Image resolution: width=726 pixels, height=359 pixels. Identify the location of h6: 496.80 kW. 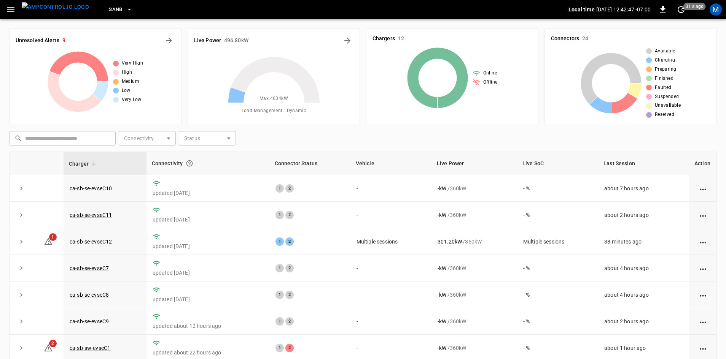
(236, 41).